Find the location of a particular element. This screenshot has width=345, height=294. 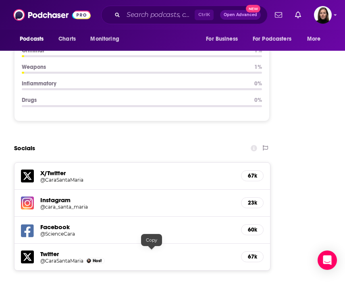

a: @cara_santa_maria is located at coordinates (138, 207).